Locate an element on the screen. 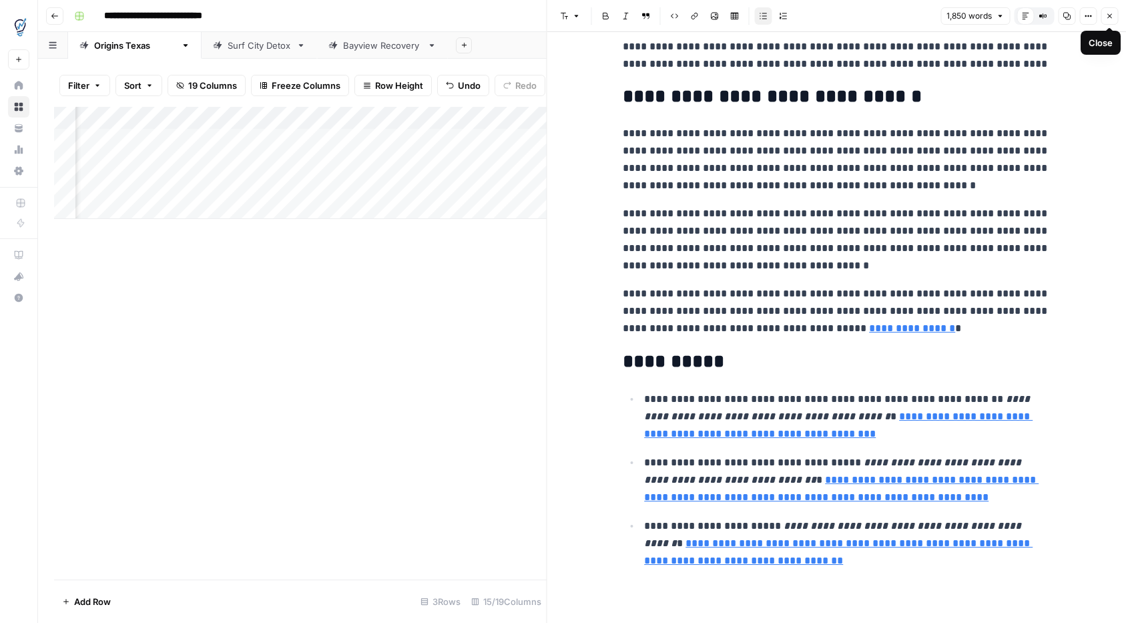  button: Help + Support is located at coordinates (19, 298).